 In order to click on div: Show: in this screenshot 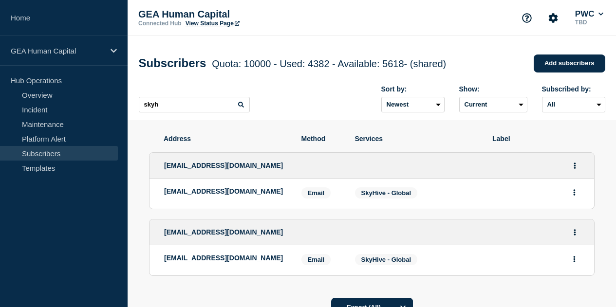, I will do `click(493, 89)`.